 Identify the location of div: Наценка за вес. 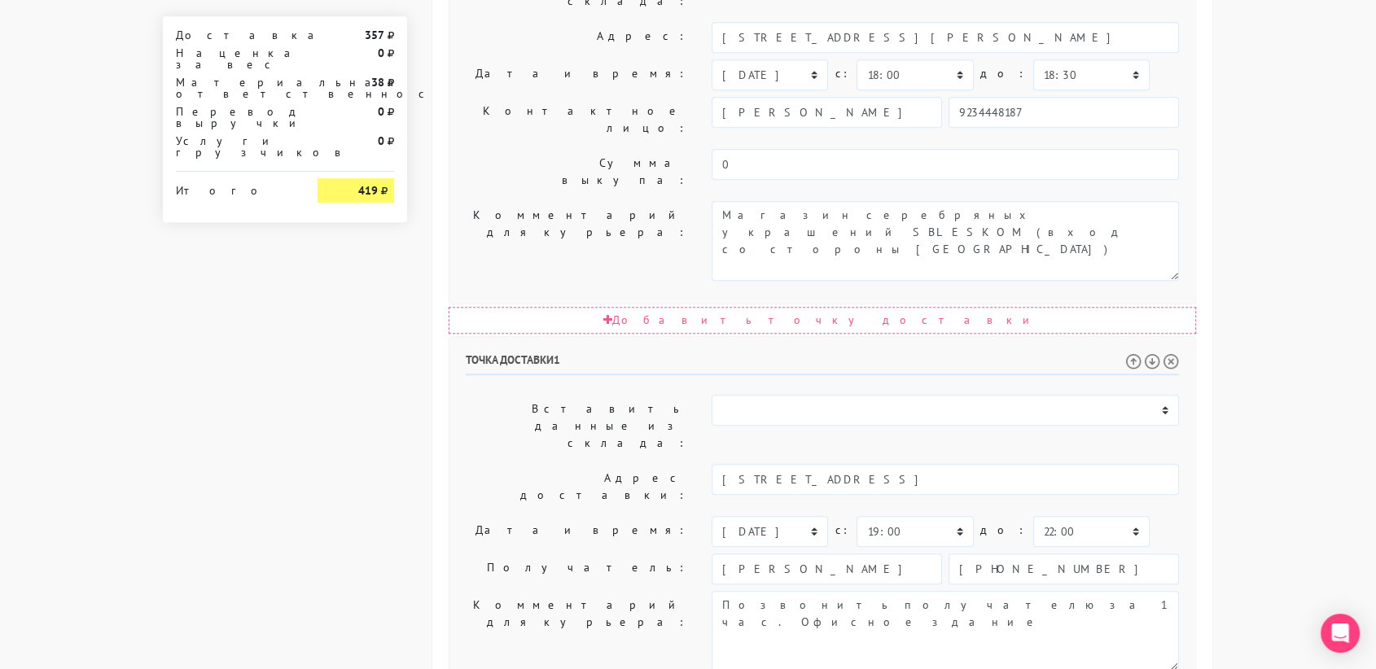
(234, 59).